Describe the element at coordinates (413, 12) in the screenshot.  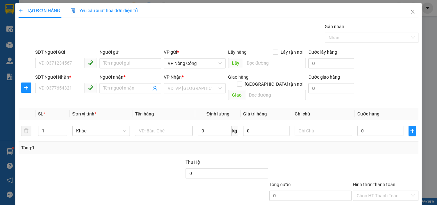
I see `span: close` at that location.